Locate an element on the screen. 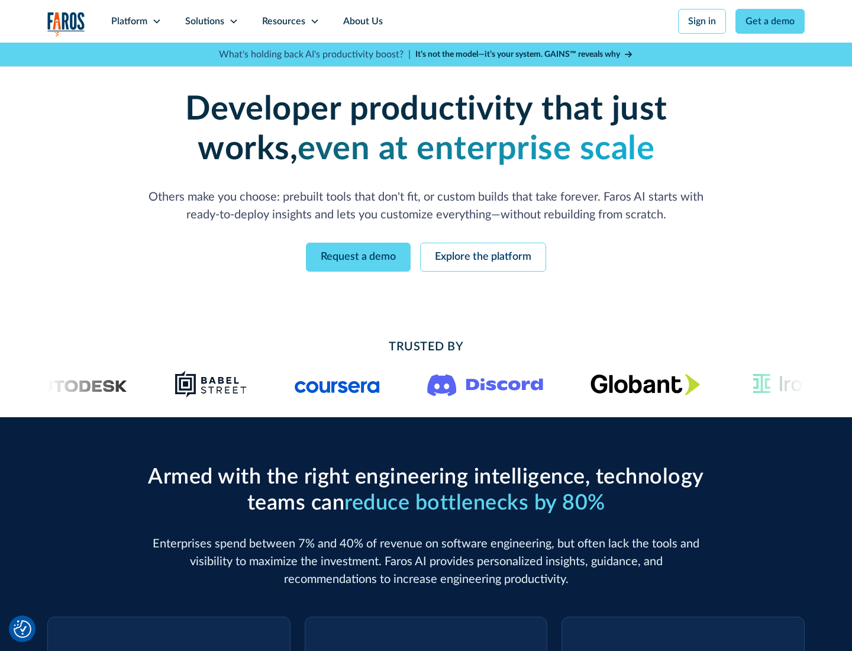  img: Globant's logo is located at coordinates (645, 384).